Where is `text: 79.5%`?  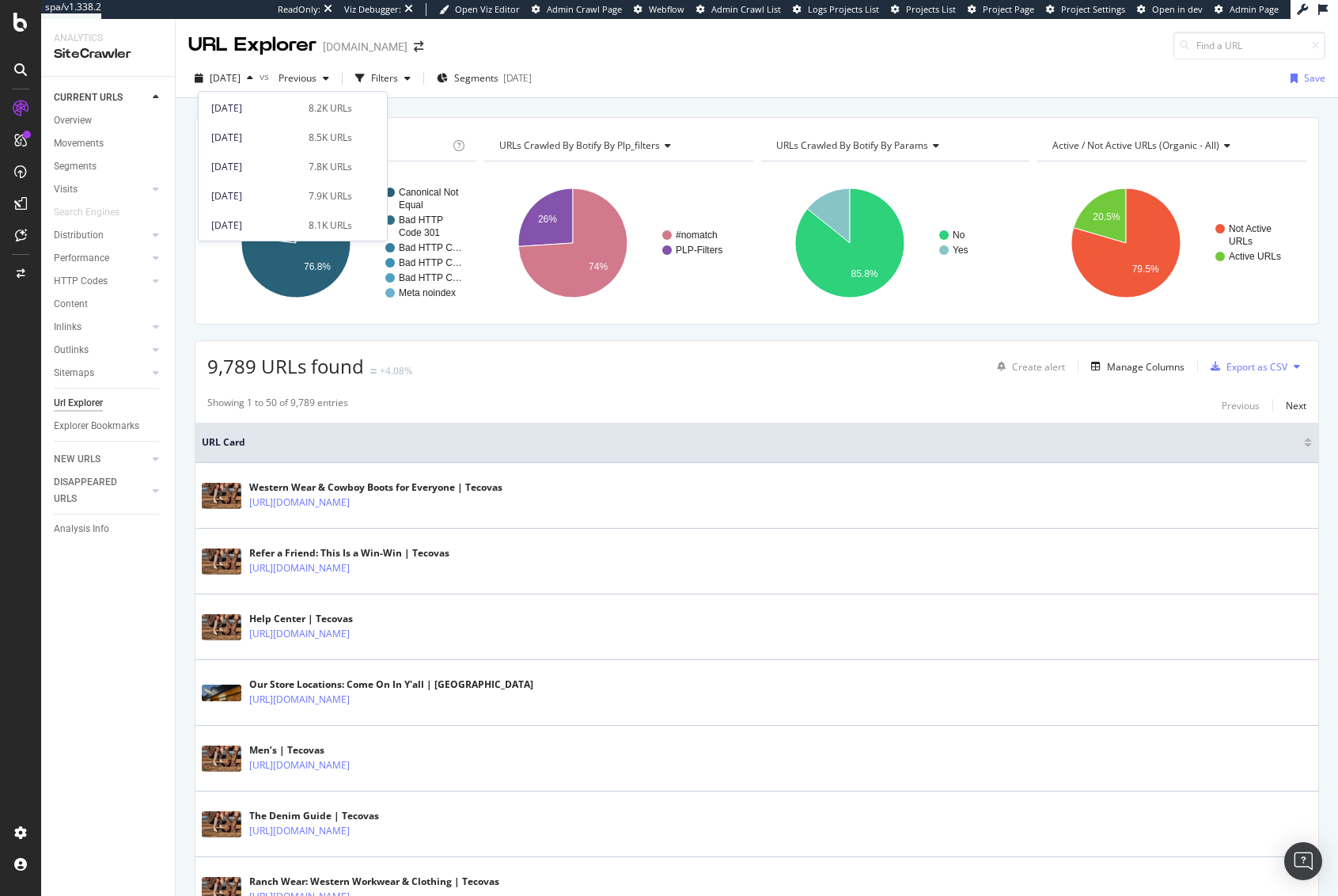 text: 79.5% is located at coordinates (1146, 269).